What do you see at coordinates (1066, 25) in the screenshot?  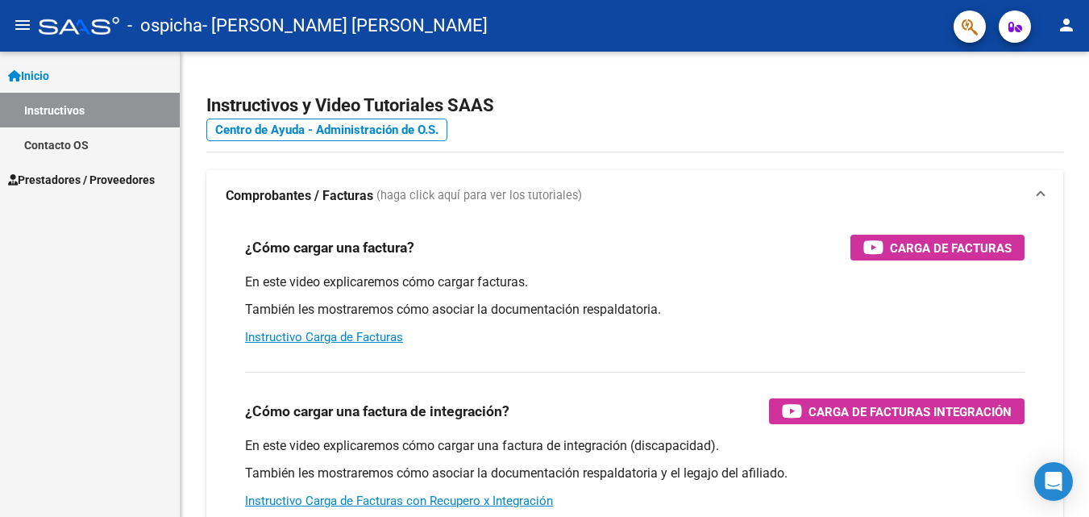 I see `mat-icon: person` at bounding box center [1066, 25].